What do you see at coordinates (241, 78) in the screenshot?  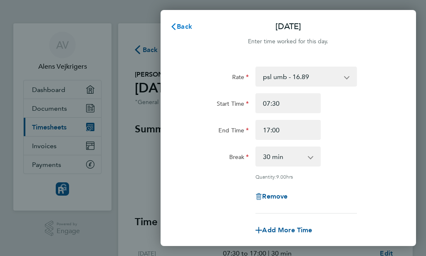 I see `label: Rate` at bounding box center [241, 78].